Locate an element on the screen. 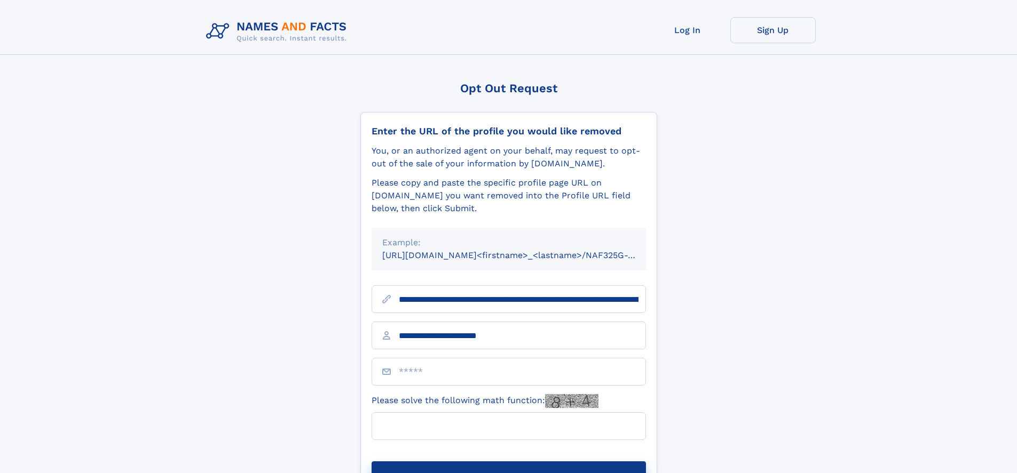 Image resolution: width=1017 pixels, height=473 pixels. img: Logo Names and Facts is located at coordinates (279, 31).